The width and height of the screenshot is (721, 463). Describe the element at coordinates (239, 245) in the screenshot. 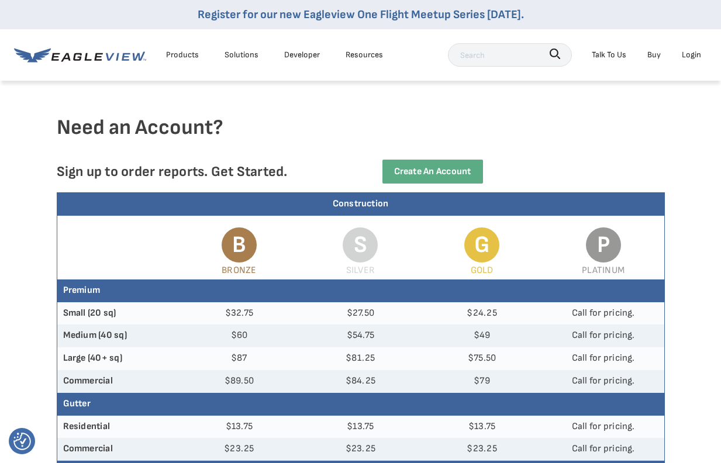

I see `span: B` at that location.